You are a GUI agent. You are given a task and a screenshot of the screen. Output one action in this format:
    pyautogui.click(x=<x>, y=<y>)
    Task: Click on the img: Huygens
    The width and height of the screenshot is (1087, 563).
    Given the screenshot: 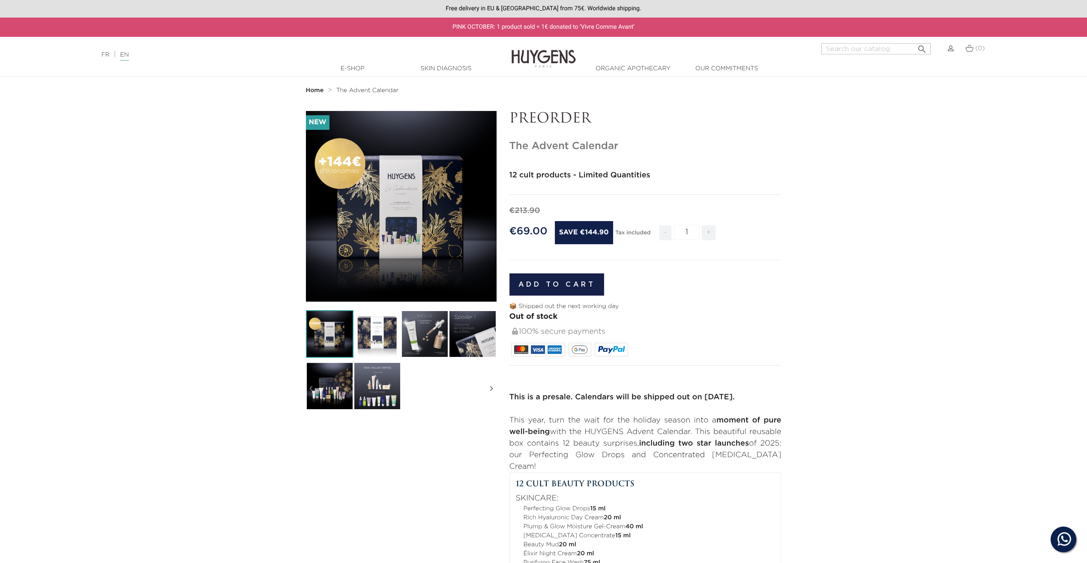 What is the action you would take?
    pyautogui.click(x=544, y=52)
    